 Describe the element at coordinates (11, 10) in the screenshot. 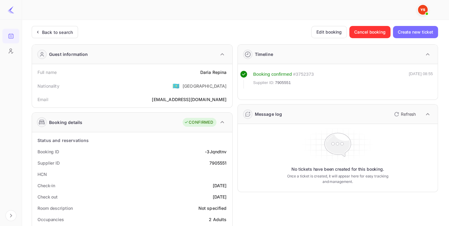

I see `img: LiteAPI` at that location.